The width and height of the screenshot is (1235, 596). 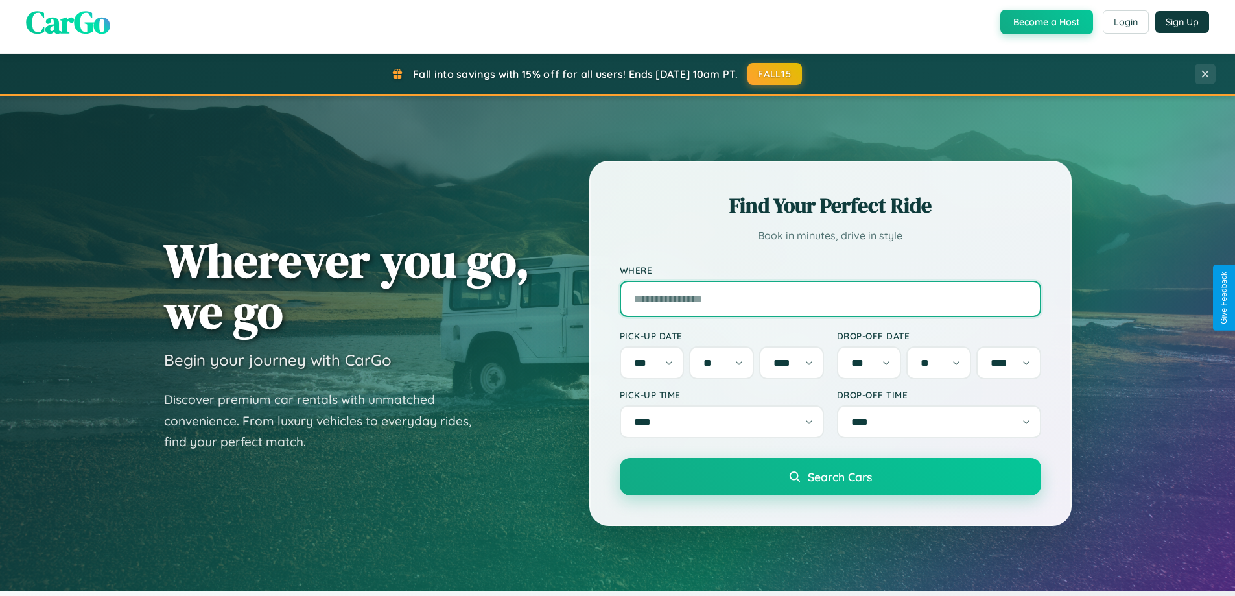 What do you see at coordinates (326, 421) in the screenshot?
I see `p: Discover premium car rentals with unmatched convenience. From luxury vehicles to everyday rides, ...` at bounding box center [326, 421].